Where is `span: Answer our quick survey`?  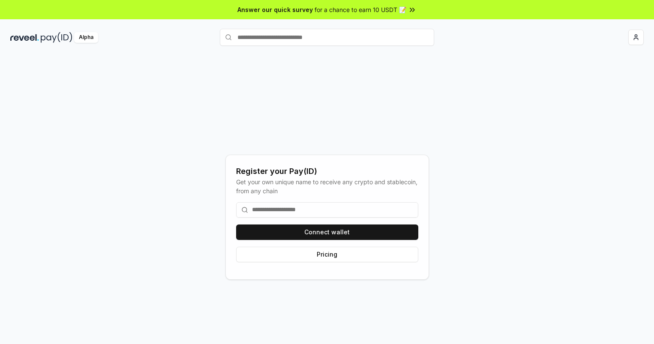
span: Answer our quick survey is located at coordinates (275, 9).